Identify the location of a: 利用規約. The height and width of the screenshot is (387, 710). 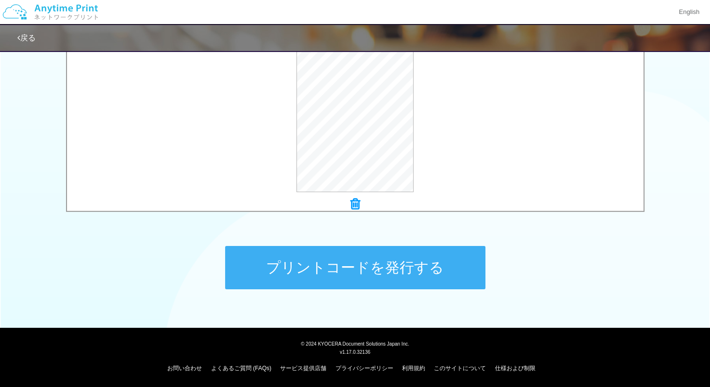
(413, 369).